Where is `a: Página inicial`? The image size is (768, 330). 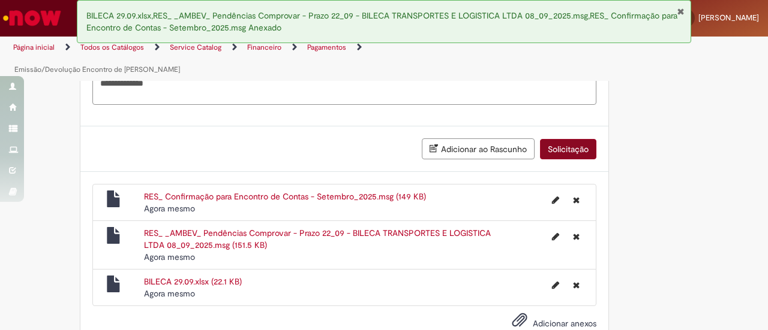
a: Página inicial is located at coordinates (34, 47).